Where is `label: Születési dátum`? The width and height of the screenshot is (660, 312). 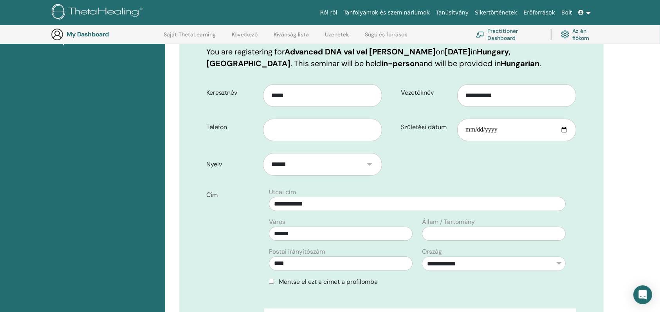 label: Születési dátum is located at coordinates (426, 127).